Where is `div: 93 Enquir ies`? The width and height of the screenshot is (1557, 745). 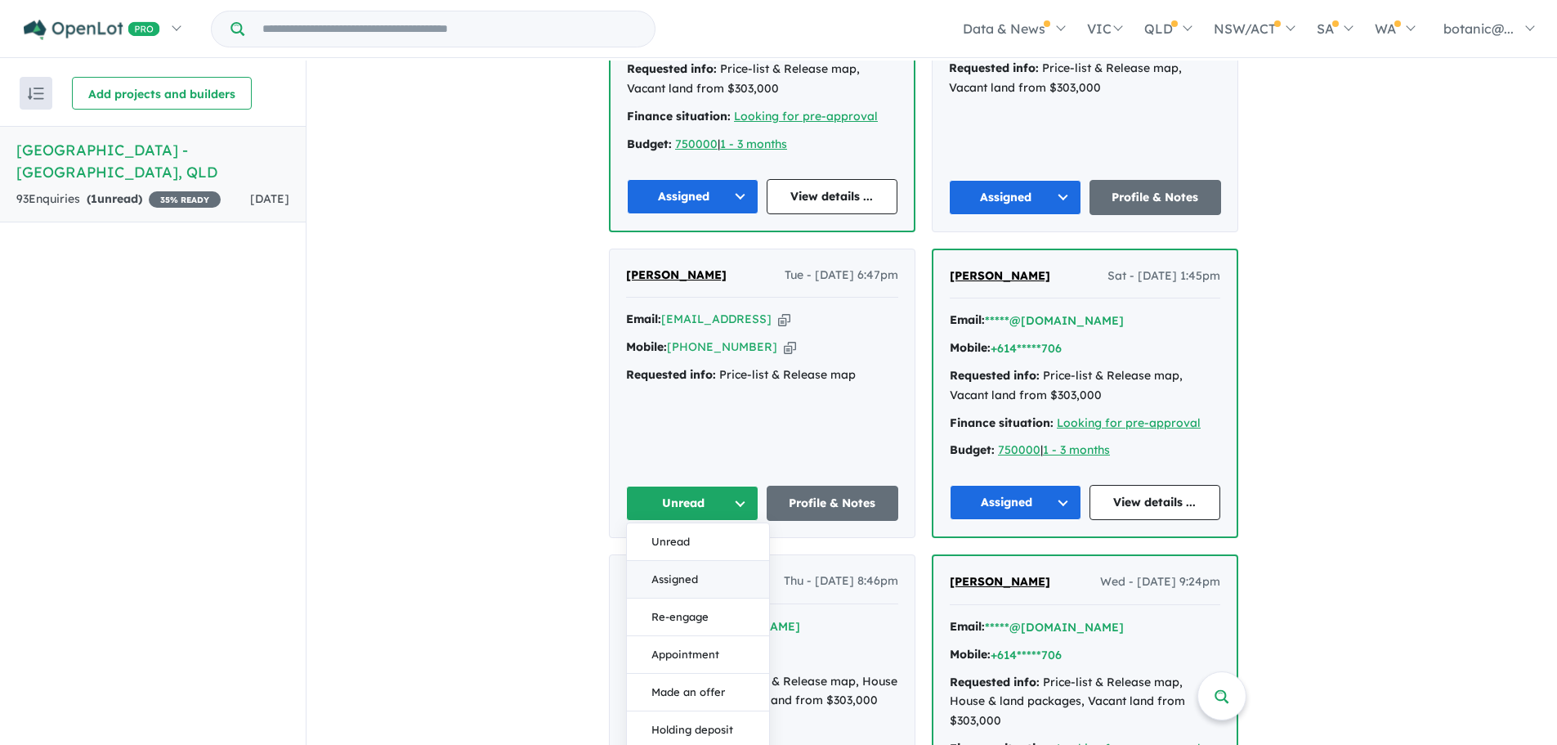 div: 93 Enquir ies is located at coordinates (119, 199).